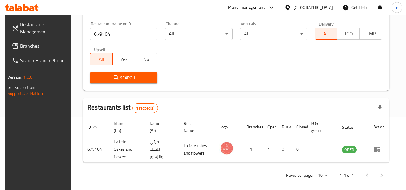 Image resolution: width=406 pixels, height=190 pixels. I want to click on span: r, so click(396, 8).